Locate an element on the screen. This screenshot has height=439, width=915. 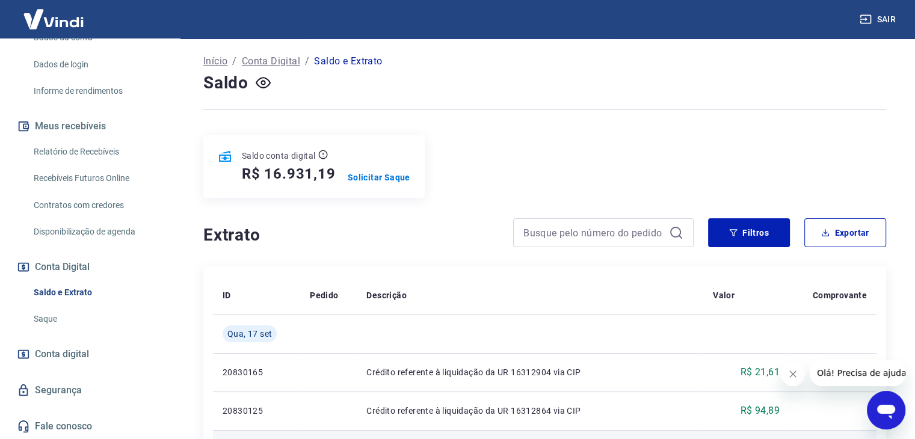
a: Disponibilização de agenda is located at coordinates (97, 232).